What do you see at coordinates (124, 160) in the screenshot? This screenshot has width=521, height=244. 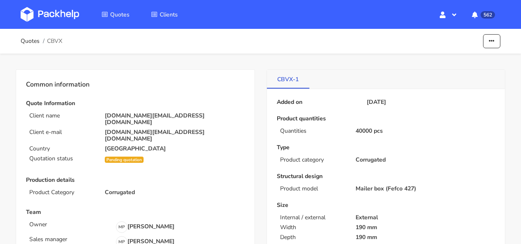 I see `div: Pending quotation` at bounding box center [124, 160].